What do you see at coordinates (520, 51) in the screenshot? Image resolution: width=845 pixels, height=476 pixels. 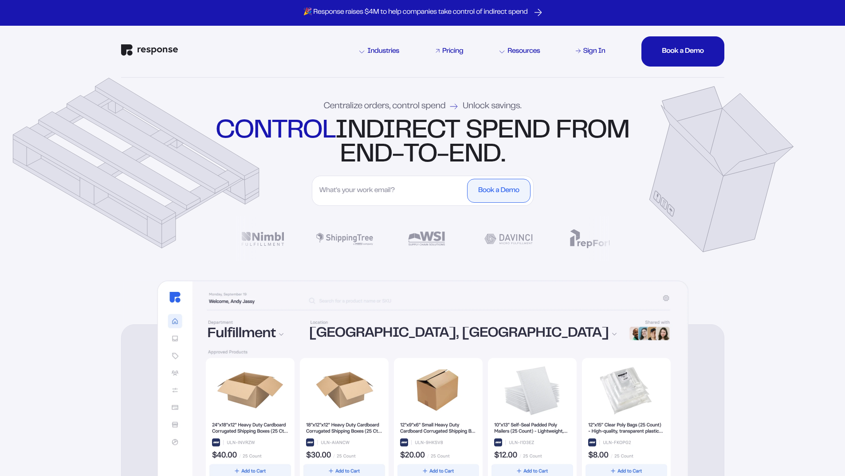 I see `div: Resources` at bounding box center [520, 51].